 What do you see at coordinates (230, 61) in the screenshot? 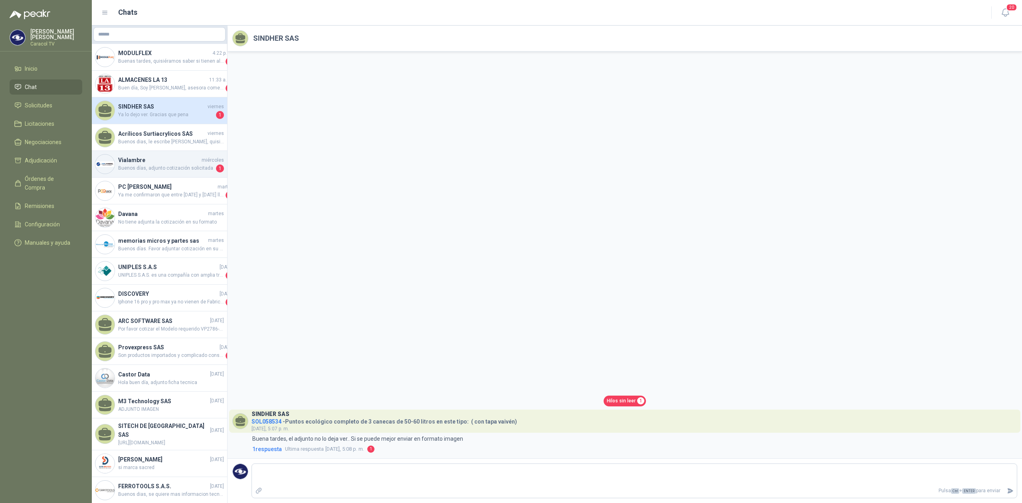
I see `span: 2` at bounding box center [230, 61].